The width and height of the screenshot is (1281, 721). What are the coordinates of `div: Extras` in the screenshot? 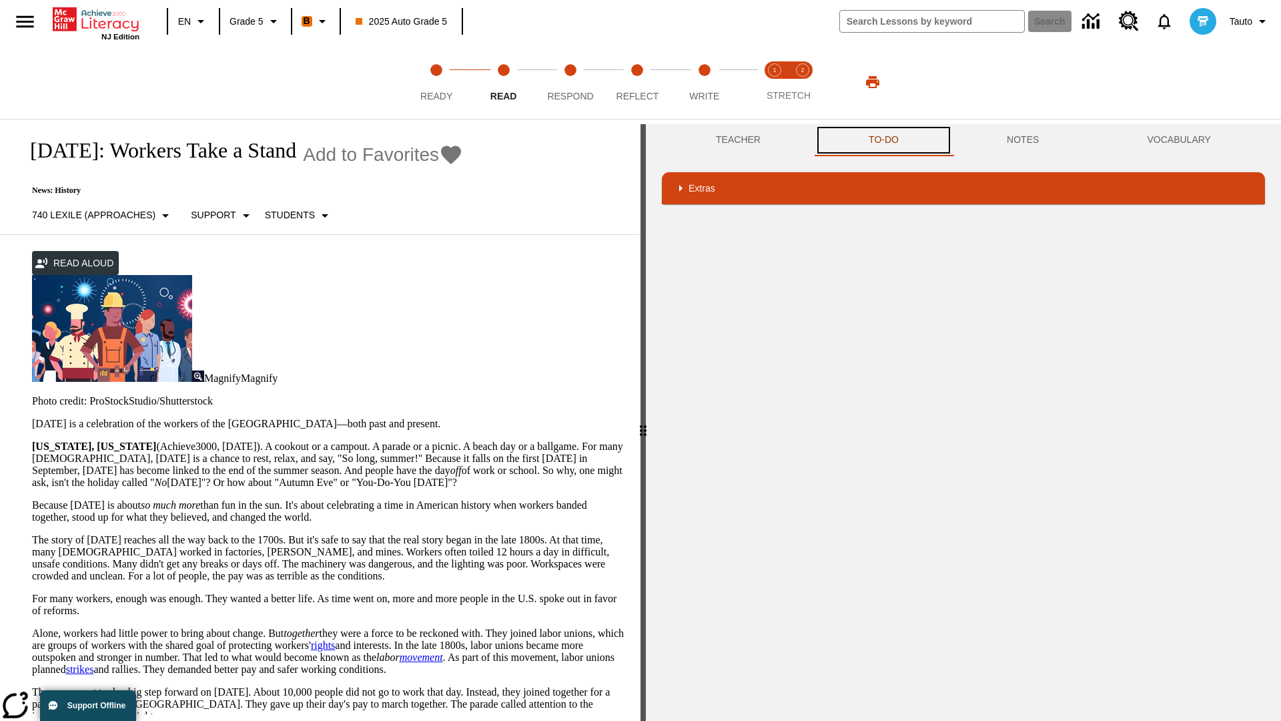 It's located at (963, 188).